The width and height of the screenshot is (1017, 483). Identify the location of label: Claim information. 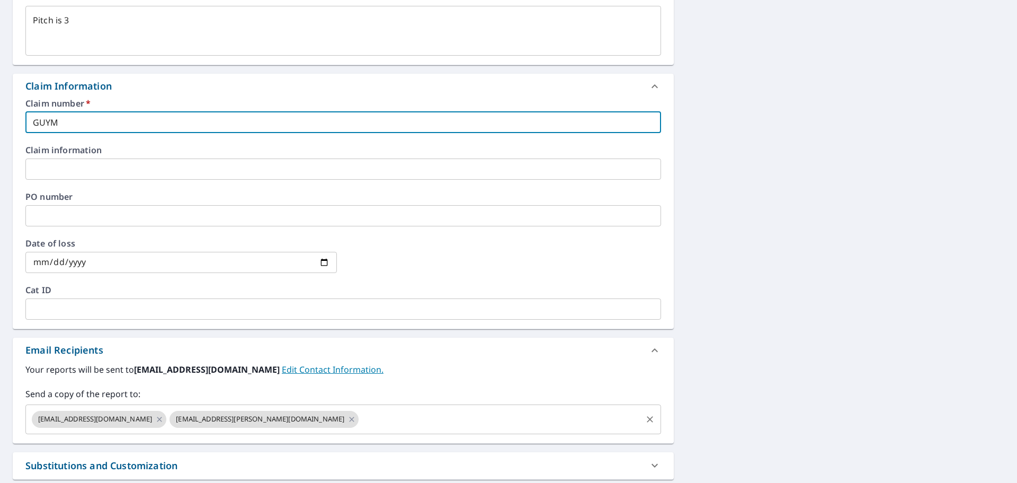
(343, 150).